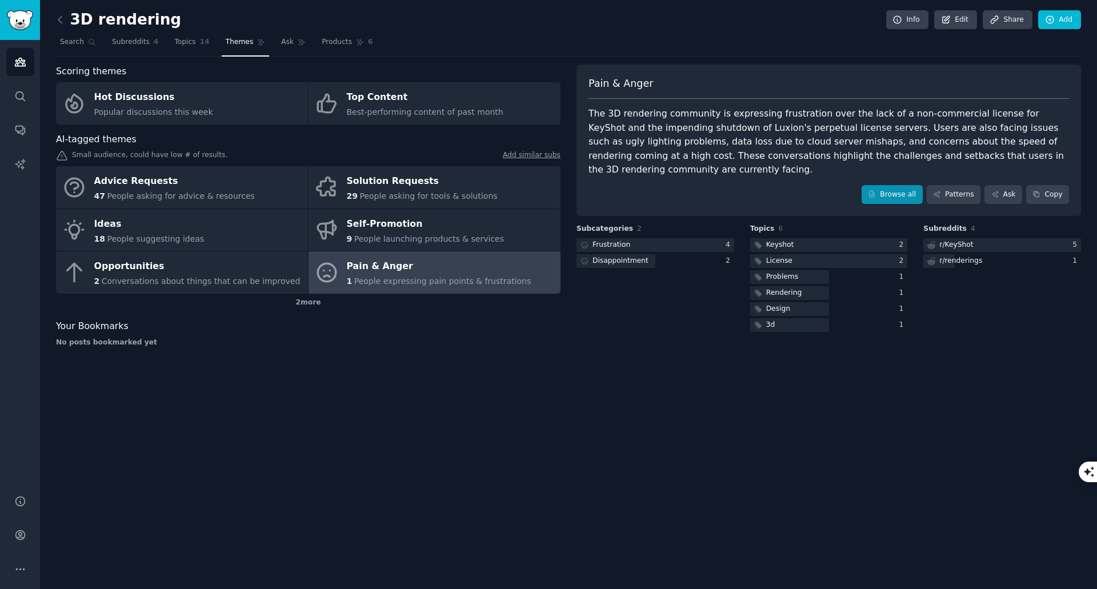 The image size is (1097, 589). I want to click on a: Add, so click(1060, 20).